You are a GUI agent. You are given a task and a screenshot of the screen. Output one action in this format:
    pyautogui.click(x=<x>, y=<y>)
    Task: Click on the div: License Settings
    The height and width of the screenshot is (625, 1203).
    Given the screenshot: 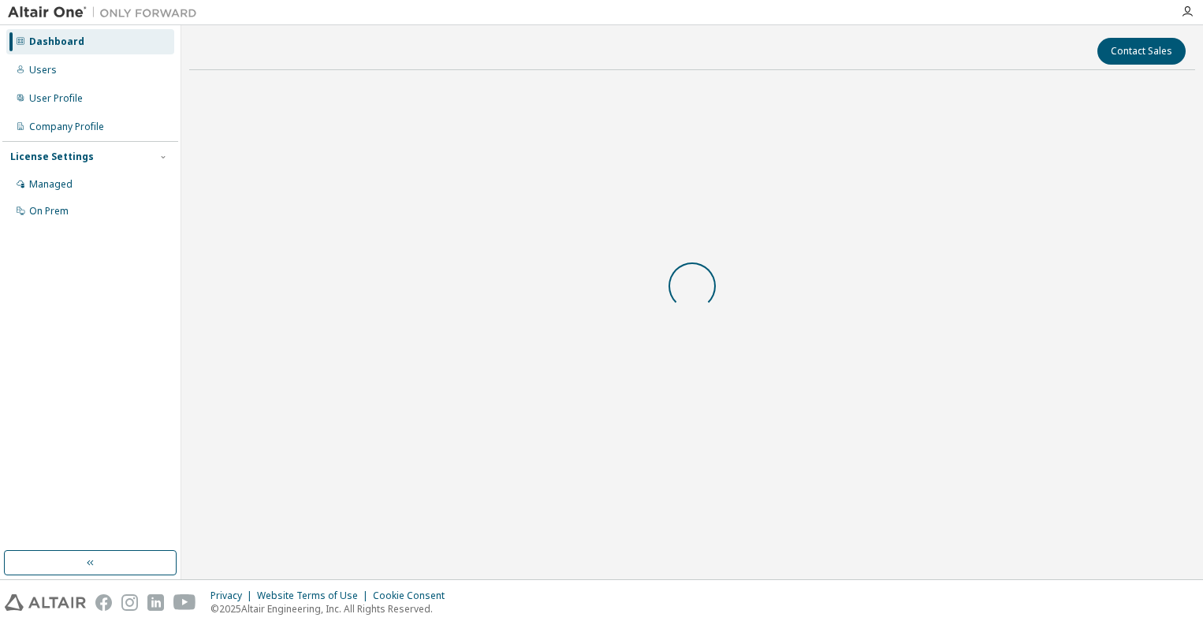 What is the action you would take?
    pyautogui.click(x=52, y=157)
    